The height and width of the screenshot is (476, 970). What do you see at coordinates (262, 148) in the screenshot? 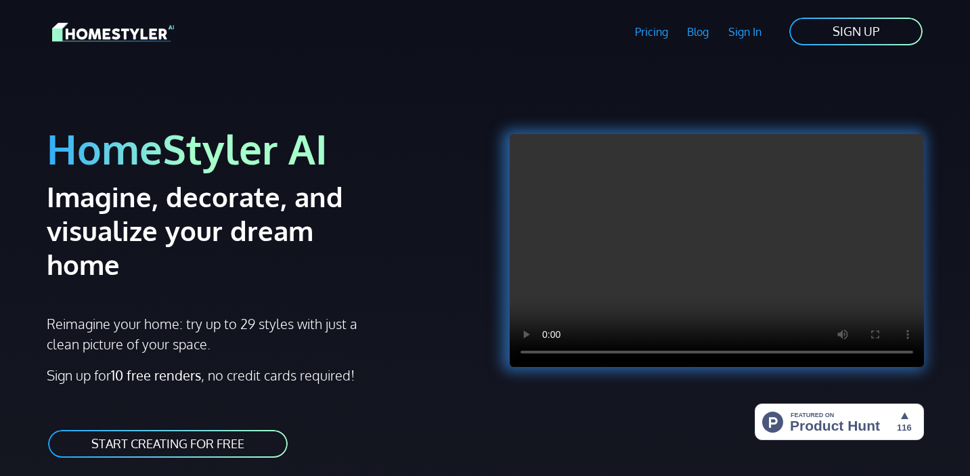
I see `h1: HomeStyler AI` at bounding box center [262, 148].